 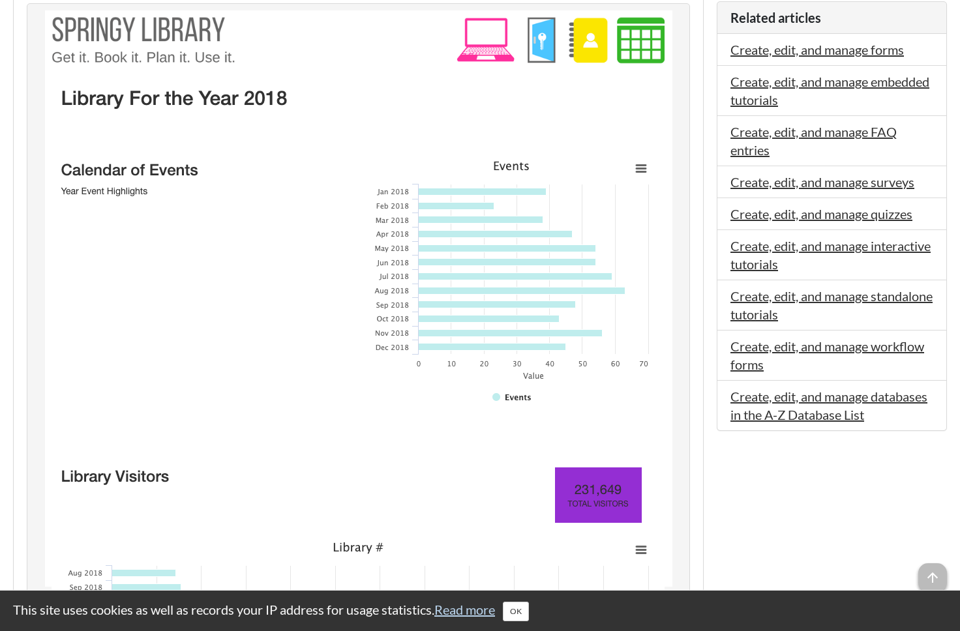 I want to click on button: Close, so click(x=516, y=612).